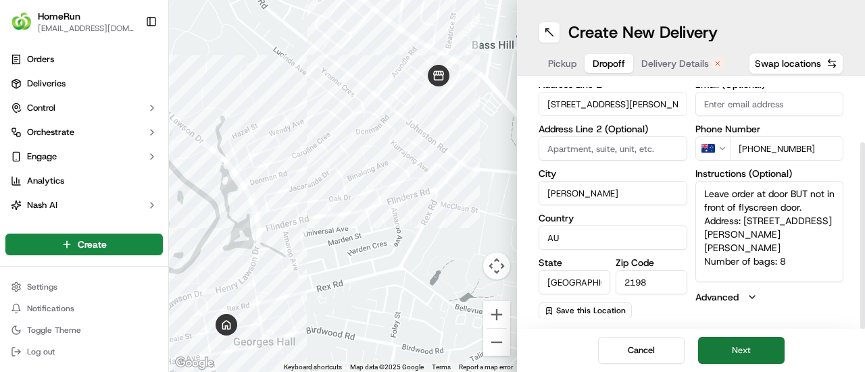 Image resolution: width=865 pixels, height=372 pixels. What do you see at coordinates (574, 282) in the screenshot?
I see `input: Enter state` at bounding box center [574, 282].